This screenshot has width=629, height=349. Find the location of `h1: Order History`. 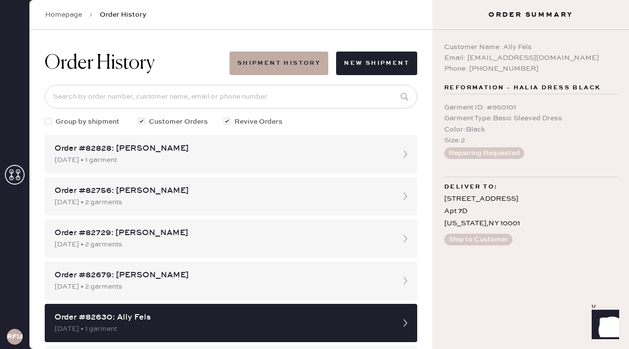

h1: Order History is located at coordinates (100, 63).